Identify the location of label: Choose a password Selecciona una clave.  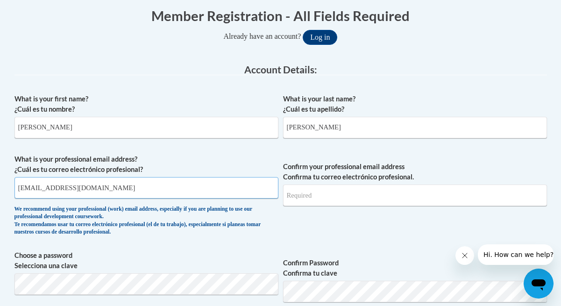
(146, 261).